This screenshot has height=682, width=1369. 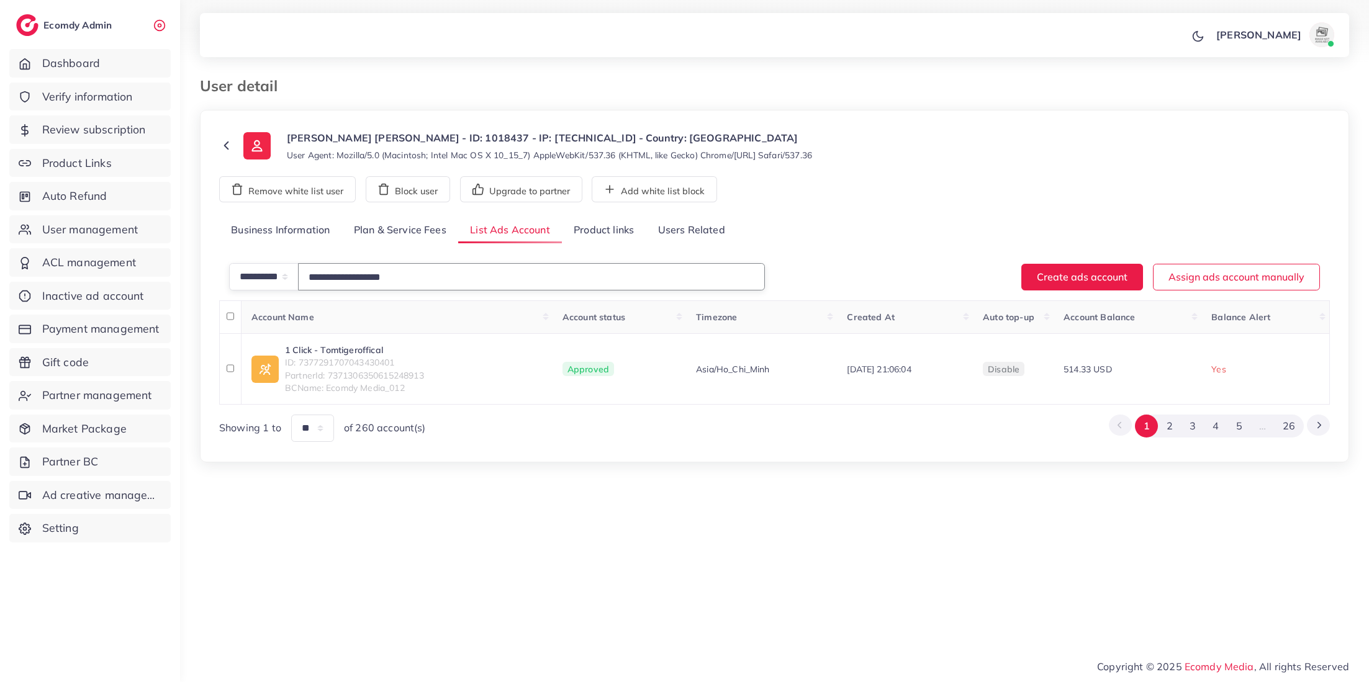 What do you see at coordinates (27, 25) in the screenshot?
I see `img: logo` at bounding box center [27, 25].